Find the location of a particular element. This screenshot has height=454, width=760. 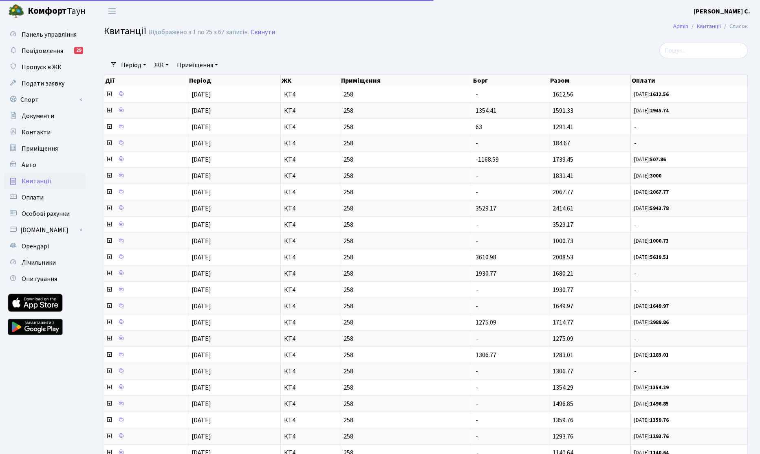

th: Оплати is located at coordinates (689, 81).